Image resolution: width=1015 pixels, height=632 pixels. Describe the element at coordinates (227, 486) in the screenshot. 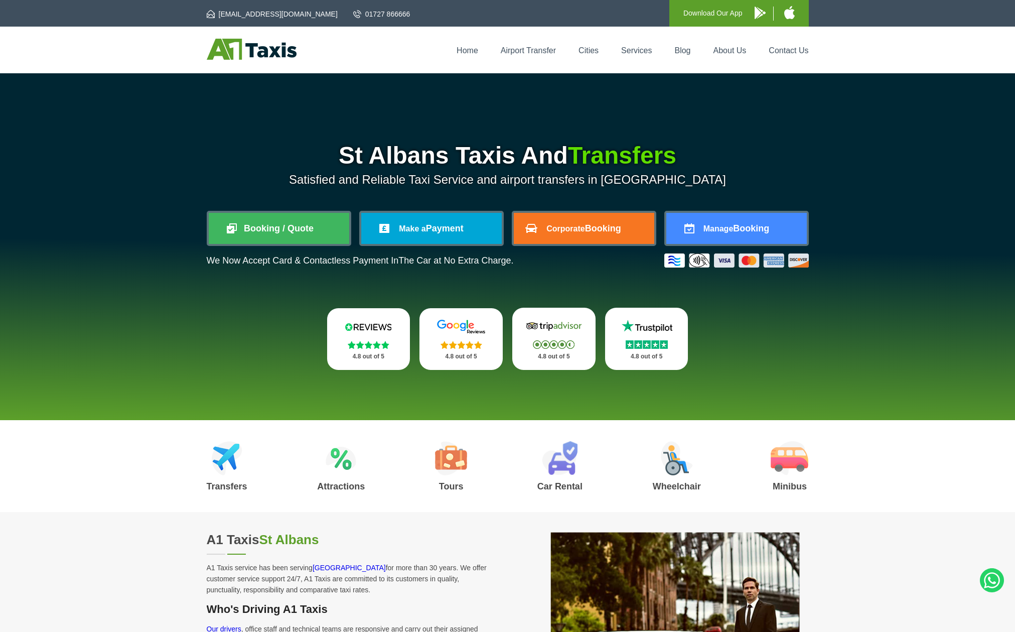

I see `h3: Transfers` at that location.